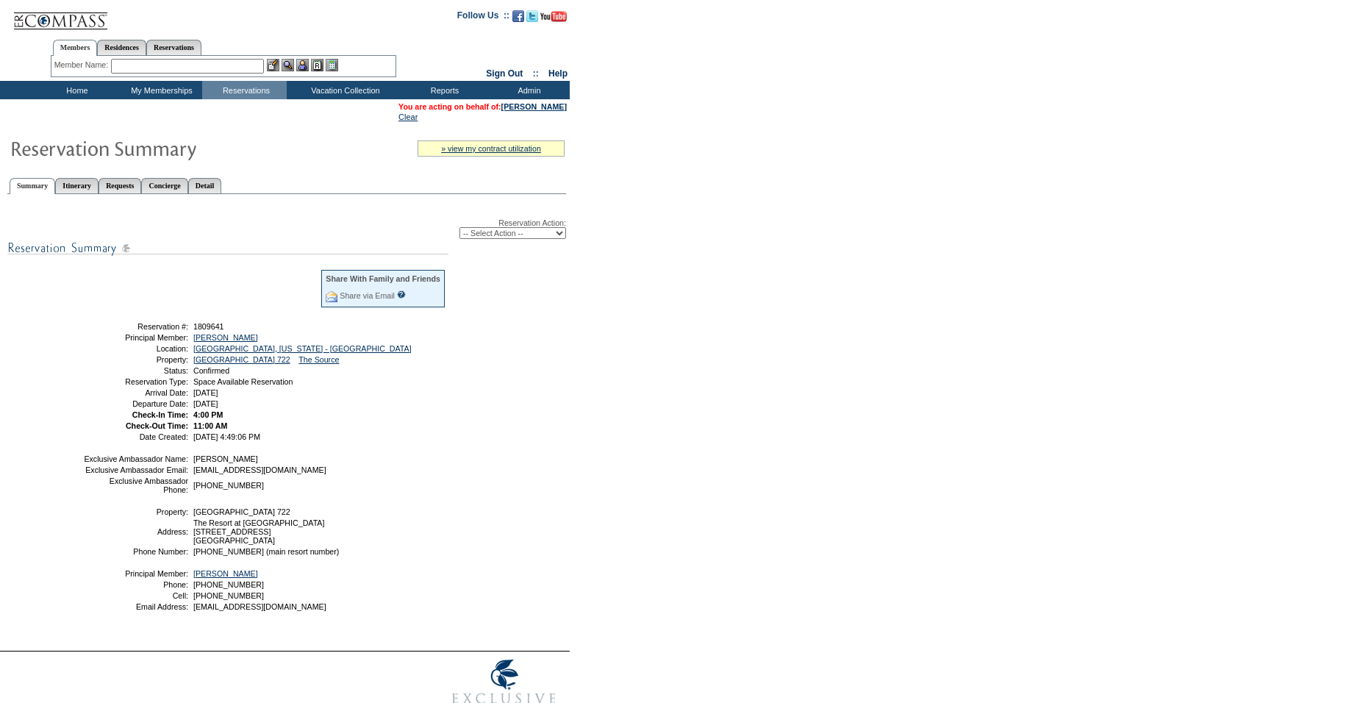 This screenshot has width=1360, height=703. What do you see at coordinates (205, 185) in the screenshot?
I see `a: Detail` at bounding box center [205, 185].